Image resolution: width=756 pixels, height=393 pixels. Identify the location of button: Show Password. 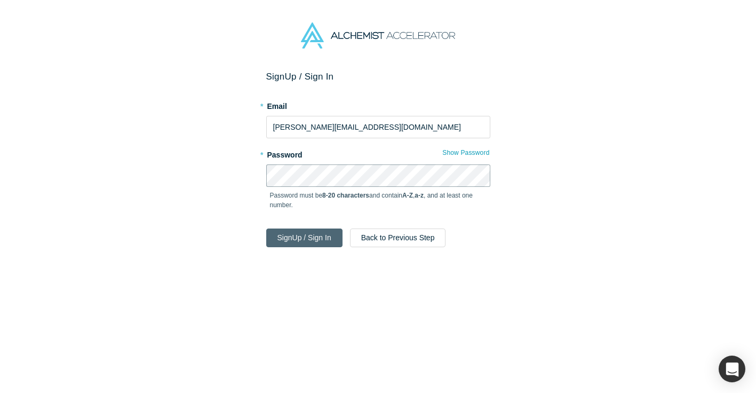
(466, 153).